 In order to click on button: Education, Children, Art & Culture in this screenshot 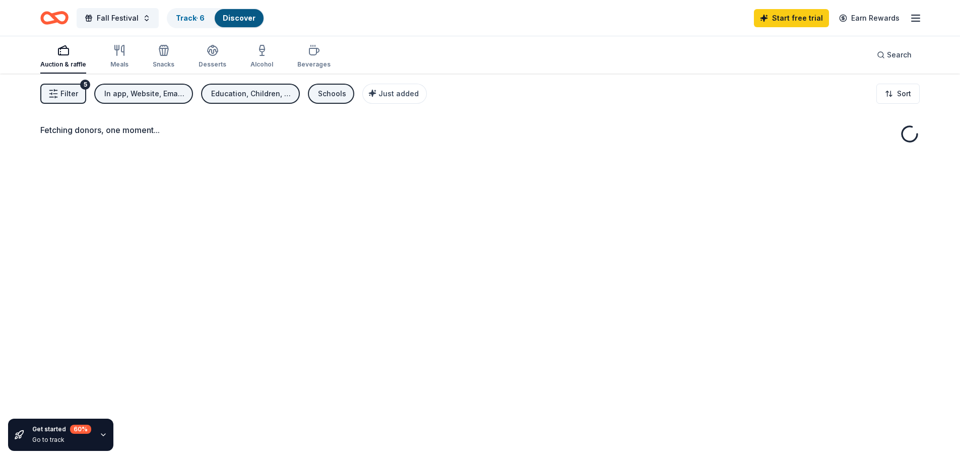, I will do `click(250, 94)`.